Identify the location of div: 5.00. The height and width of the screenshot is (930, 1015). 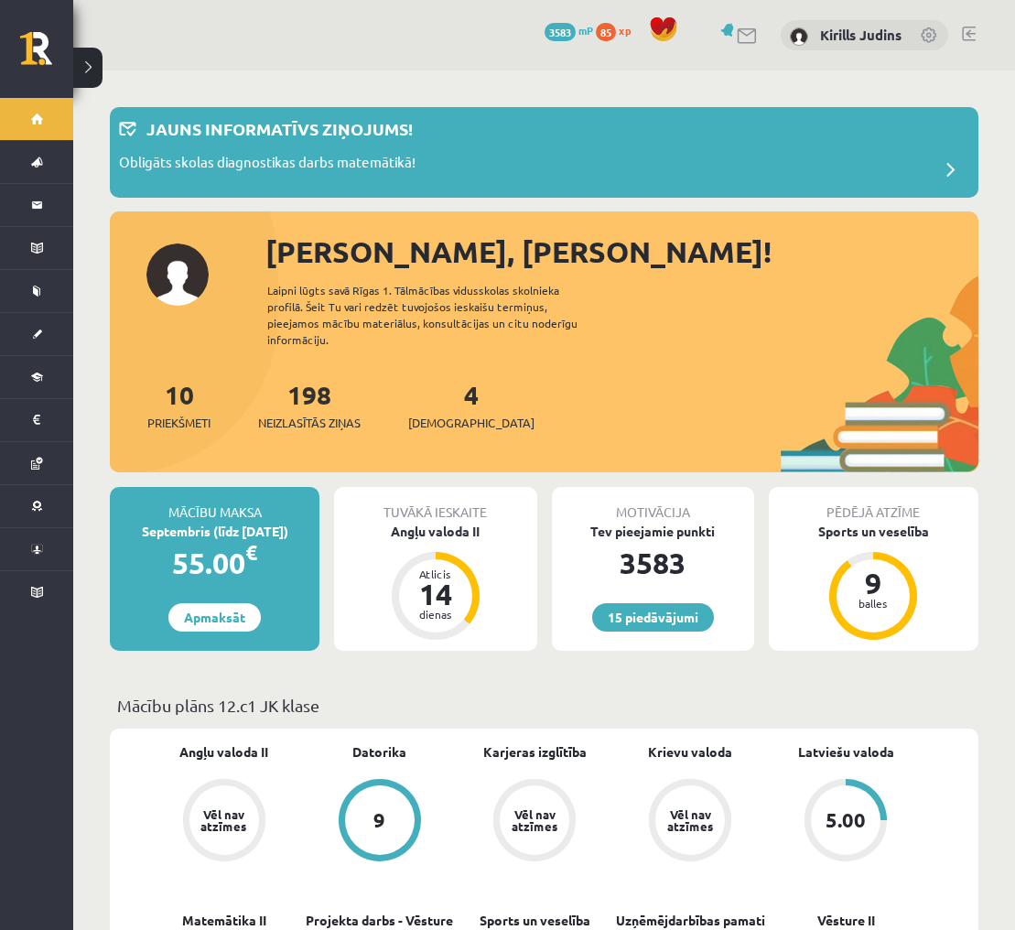
(846, 820).